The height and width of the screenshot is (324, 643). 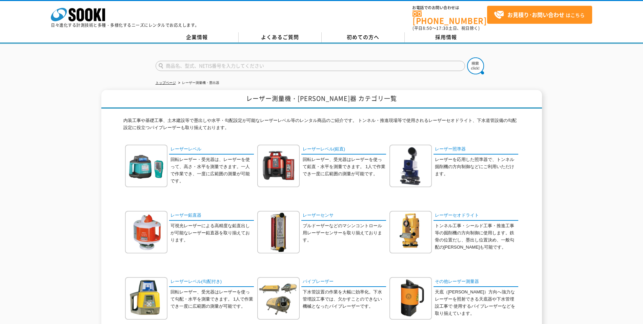 What do you see at coordinates (363, 37) in the screenshot?
I see `a: 初めての方へ` at bounding box center [363, 37].